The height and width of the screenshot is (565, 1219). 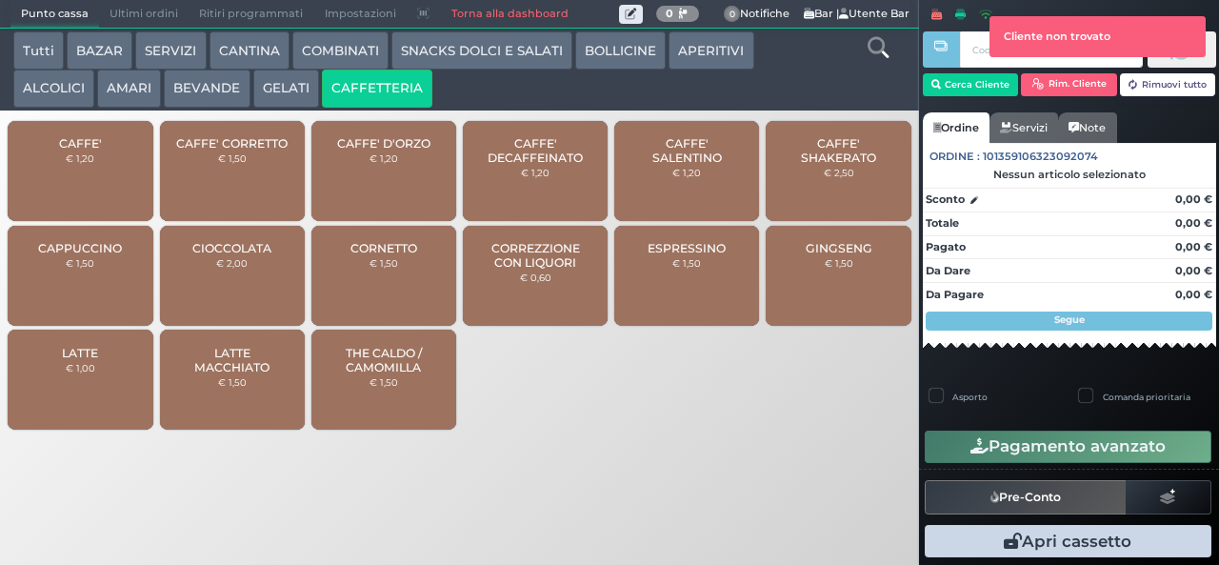 I want to click on span: LATTE, so click(x=80, y=352).